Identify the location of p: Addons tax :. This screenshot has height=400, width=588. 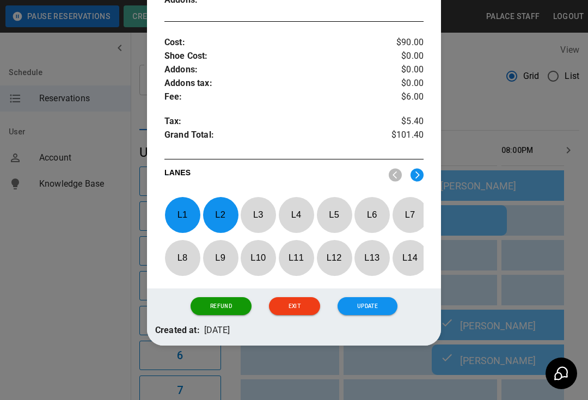
(272, 83).